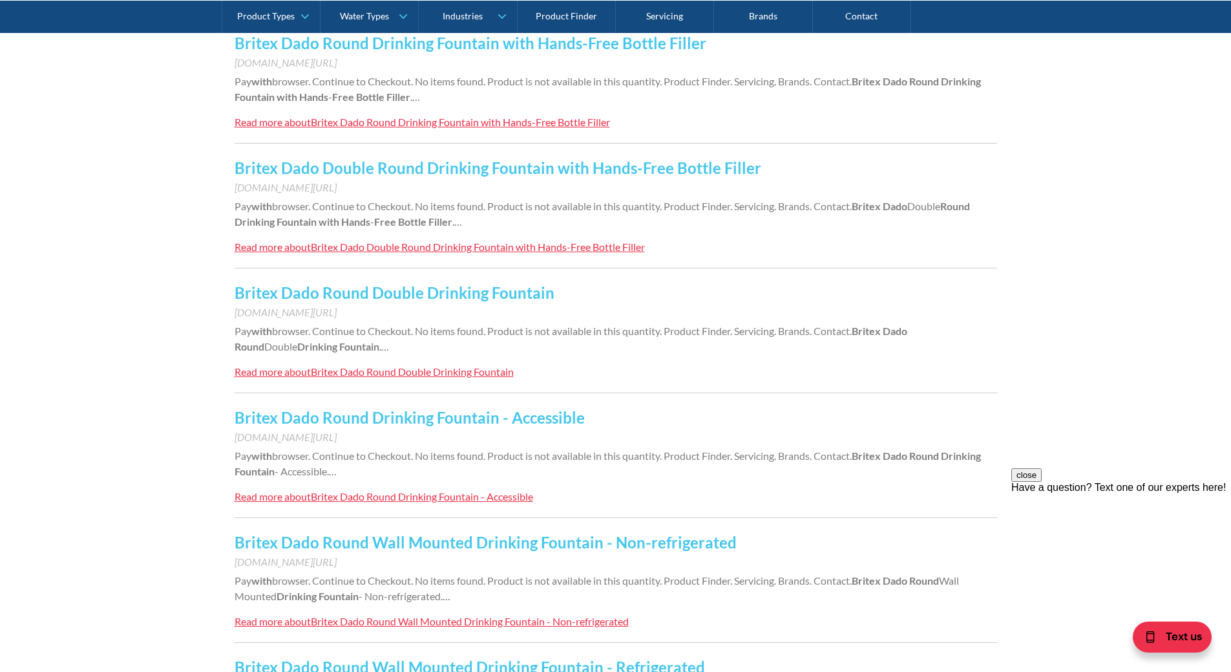  I want to click on a: Britex Dado Double Round Drinking Fountain with Hands-Free Bottle Filler, so click(498, 167).